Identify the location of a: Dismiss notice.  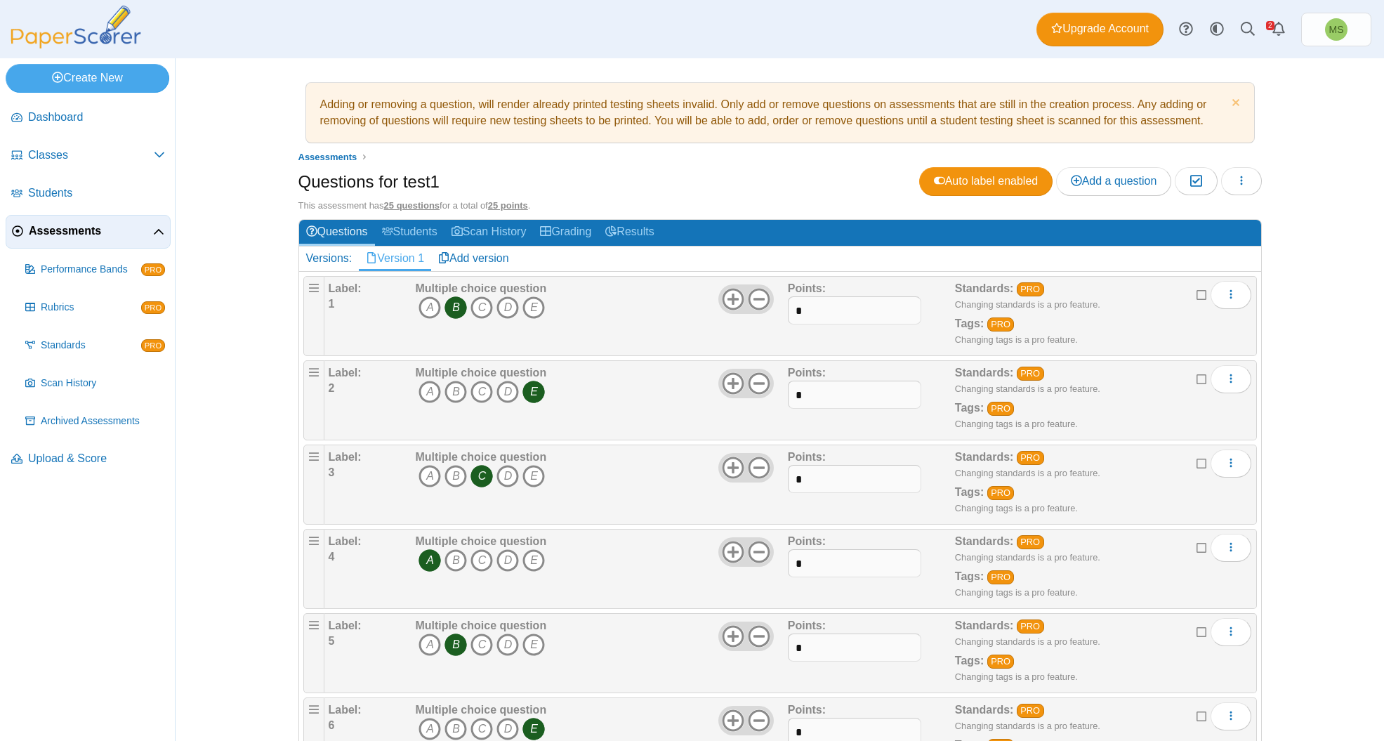
(1234, 104).